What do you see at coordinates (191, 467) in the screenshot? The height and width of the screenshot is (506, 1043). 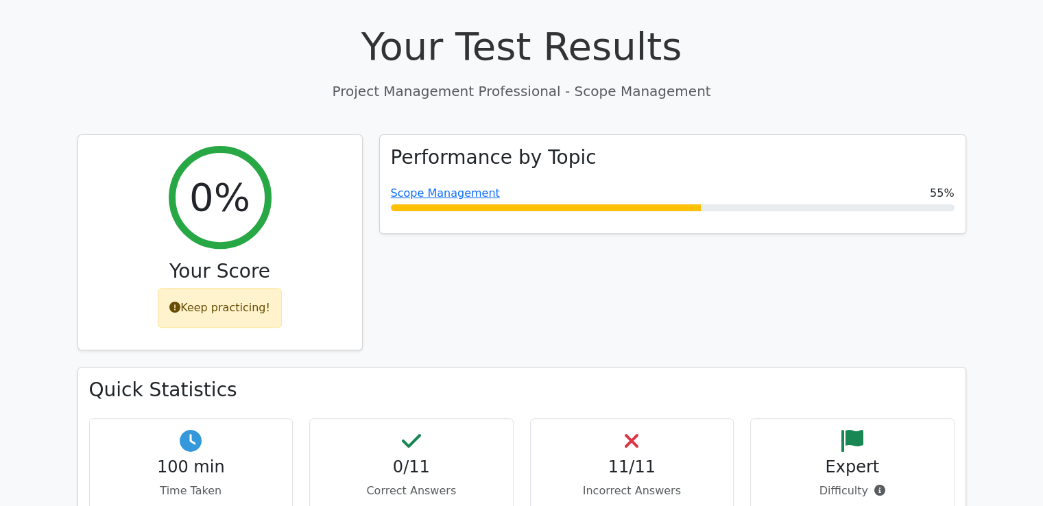 I see `h4: 100 min` at bounding box center [191, 467].